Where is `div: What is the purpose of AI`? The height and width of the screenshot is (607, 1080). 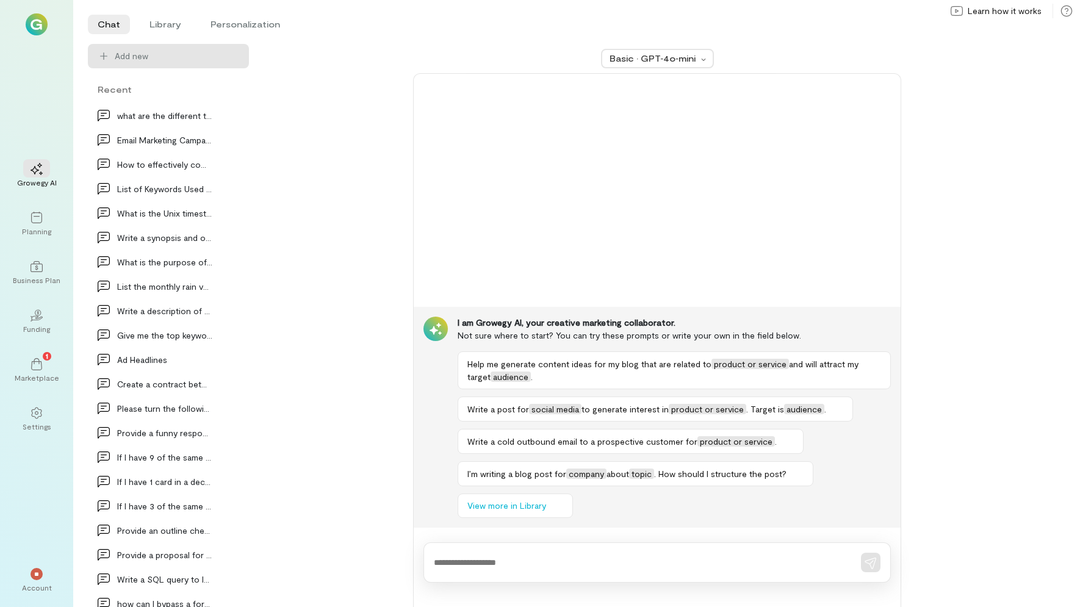
div: What is the purpose of AI is located at coordinates (165, 262).